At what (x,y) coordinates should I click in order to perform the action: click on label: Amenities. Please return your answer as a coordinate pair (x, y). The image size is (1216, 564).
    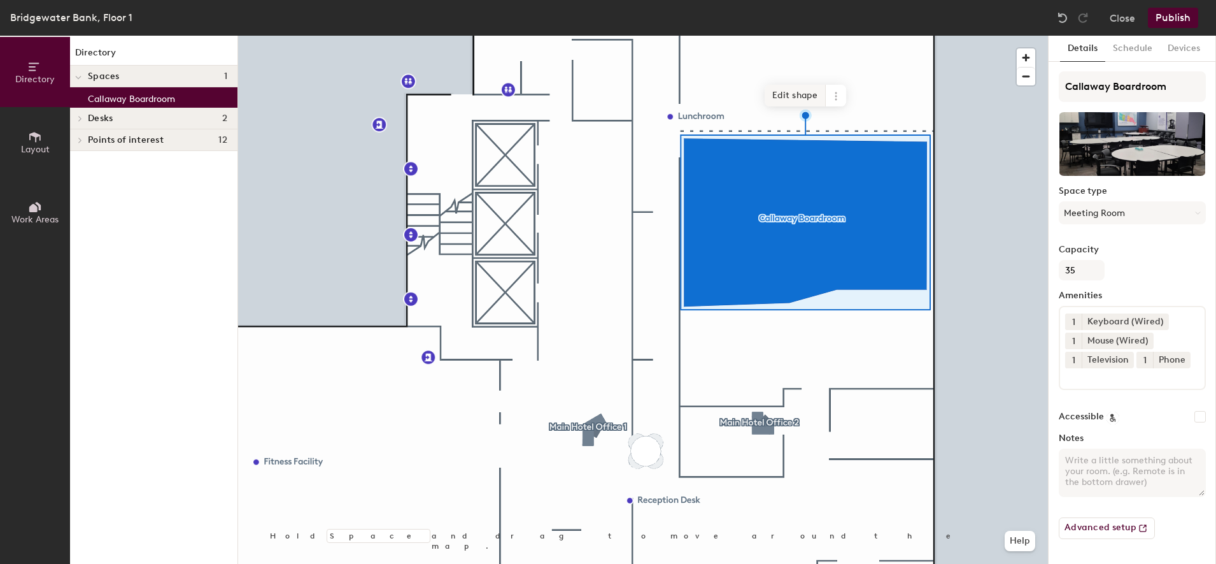
    Looking at the image, I should click on (1132, 296).